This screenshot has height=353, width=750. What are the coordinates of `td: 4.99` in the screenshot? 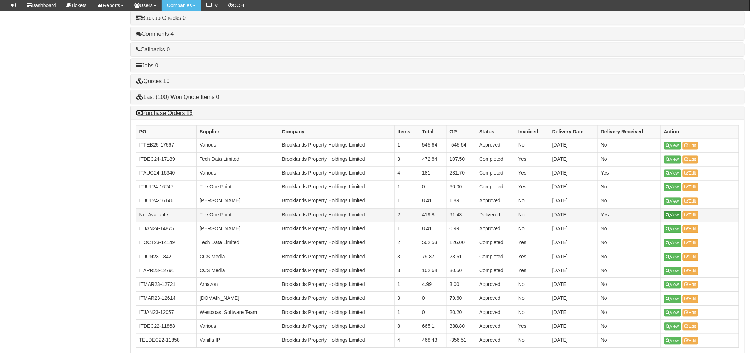 It's located at (433, 285).